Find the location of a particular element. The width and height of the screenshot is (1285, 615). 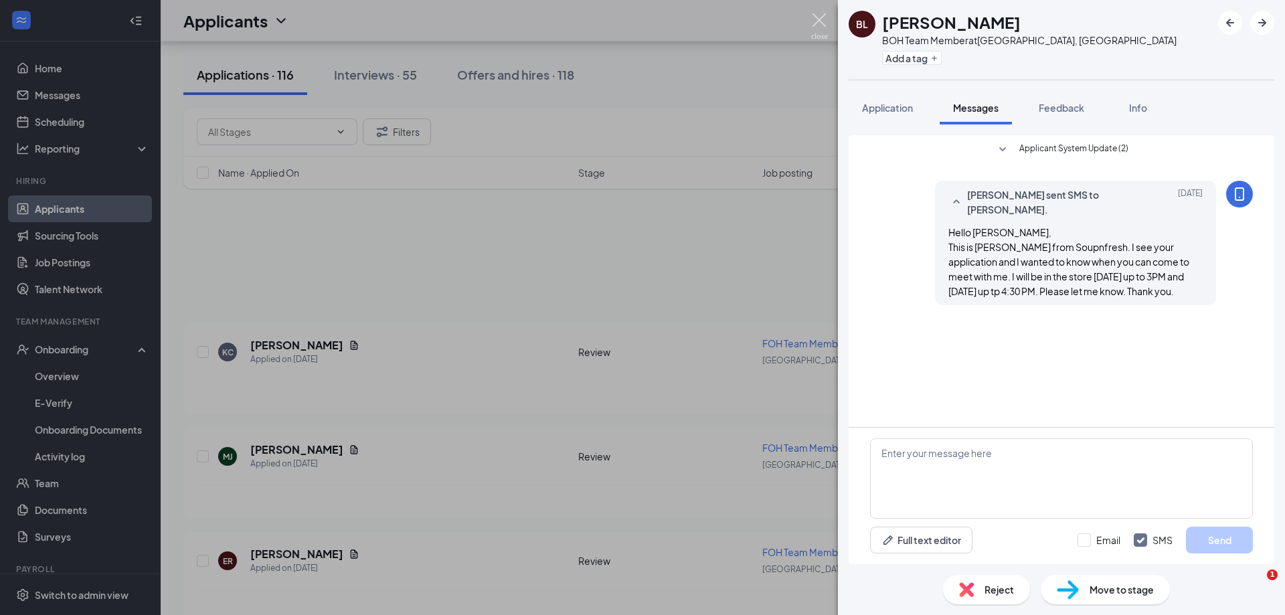

div: BL is located at coordinates (862, 24).